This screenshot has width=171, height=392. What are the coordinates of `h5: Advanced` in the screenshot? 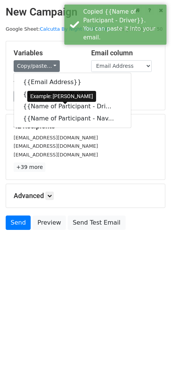 It's located at (86, 196).